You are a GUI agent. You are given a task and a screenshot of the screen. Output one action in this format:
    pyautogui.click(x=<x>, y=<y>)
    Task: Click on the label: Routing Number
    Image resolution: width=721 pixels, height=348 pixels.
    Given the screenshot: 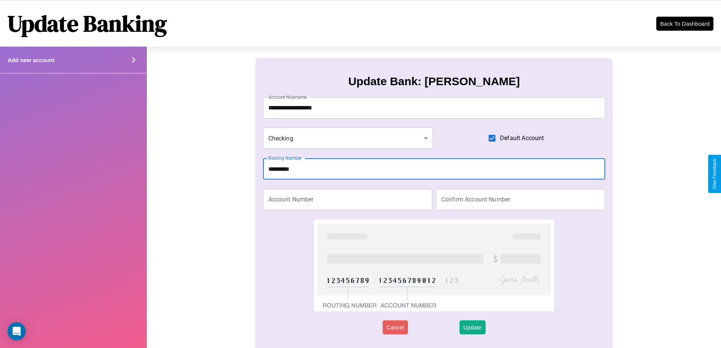 What is the action you would take?
    pyautogui.click(x=285, y=158)
    